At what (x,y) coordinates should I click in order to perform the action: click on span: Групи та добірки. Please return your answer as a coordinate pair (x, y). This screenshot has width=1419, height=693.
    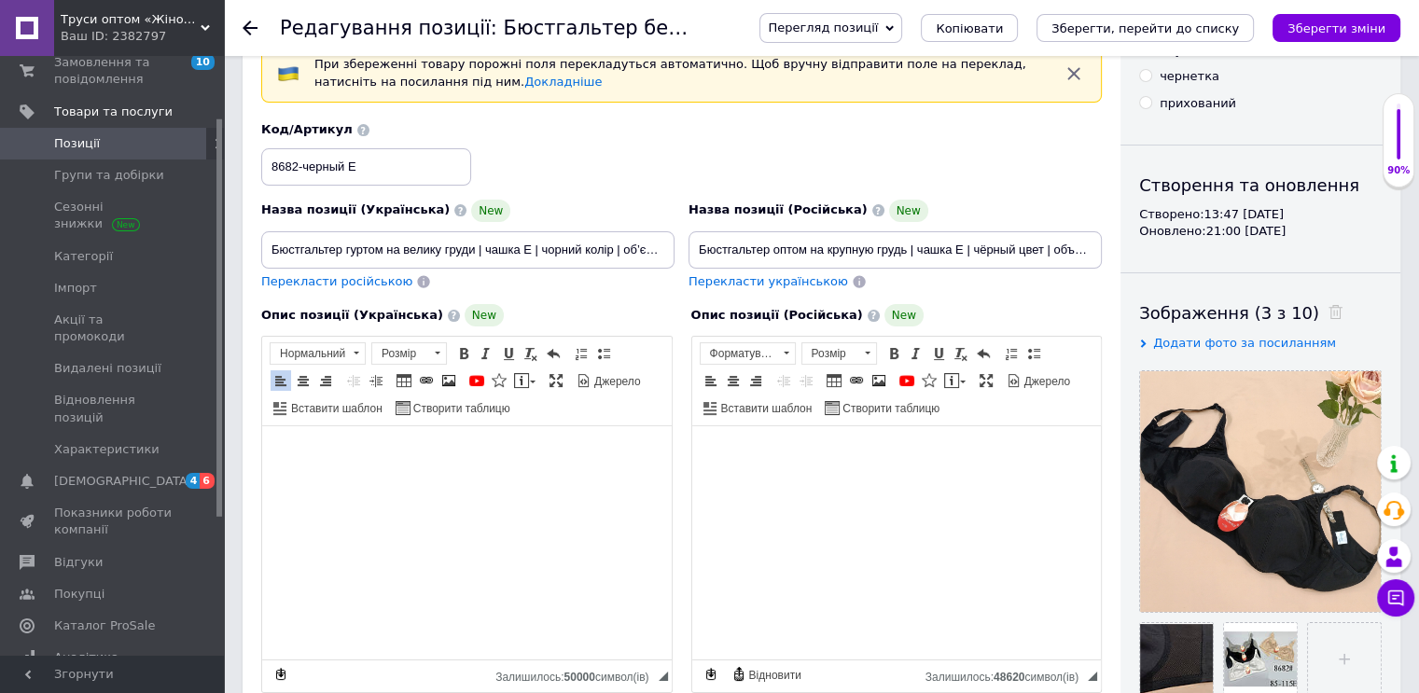
    Looking at the image, I should click on (109, 175).